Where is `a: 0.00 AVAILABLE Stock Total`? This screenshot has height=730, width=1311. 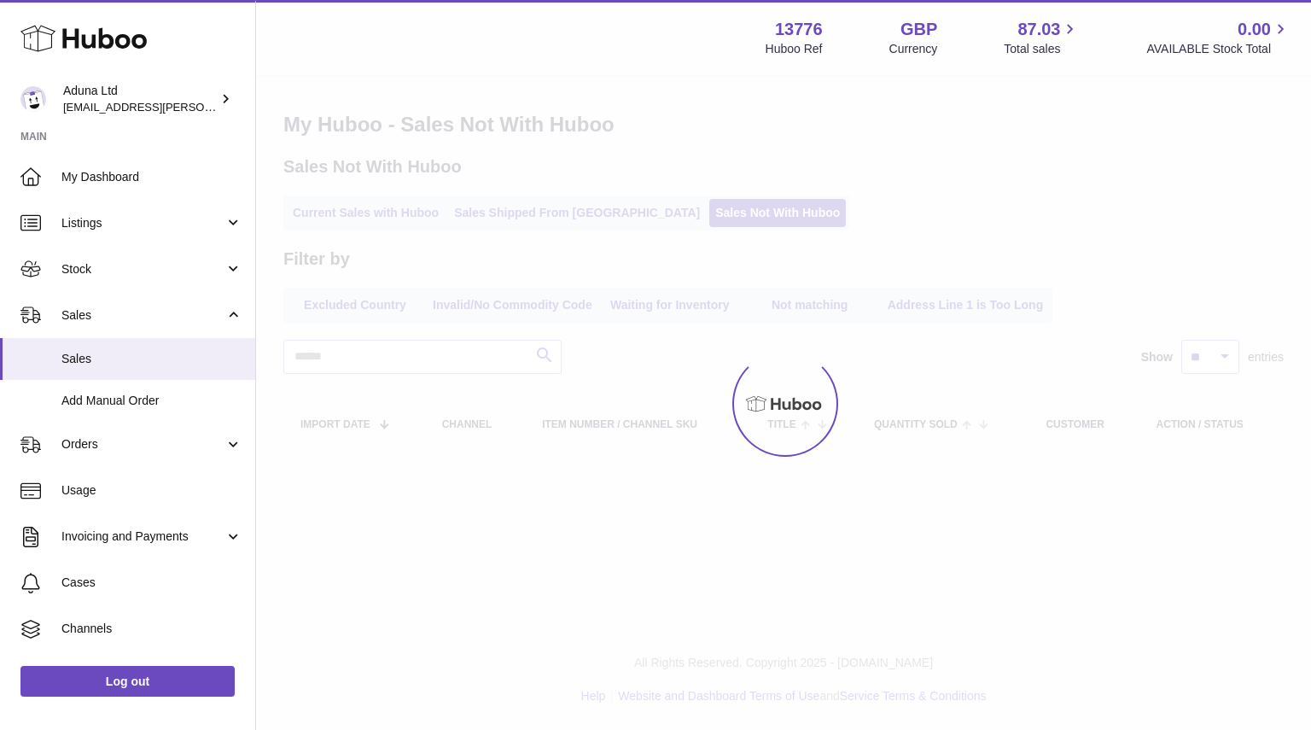 a: 0.00 AVAILABLE Stock Total is located at coordinates (1218, 38).